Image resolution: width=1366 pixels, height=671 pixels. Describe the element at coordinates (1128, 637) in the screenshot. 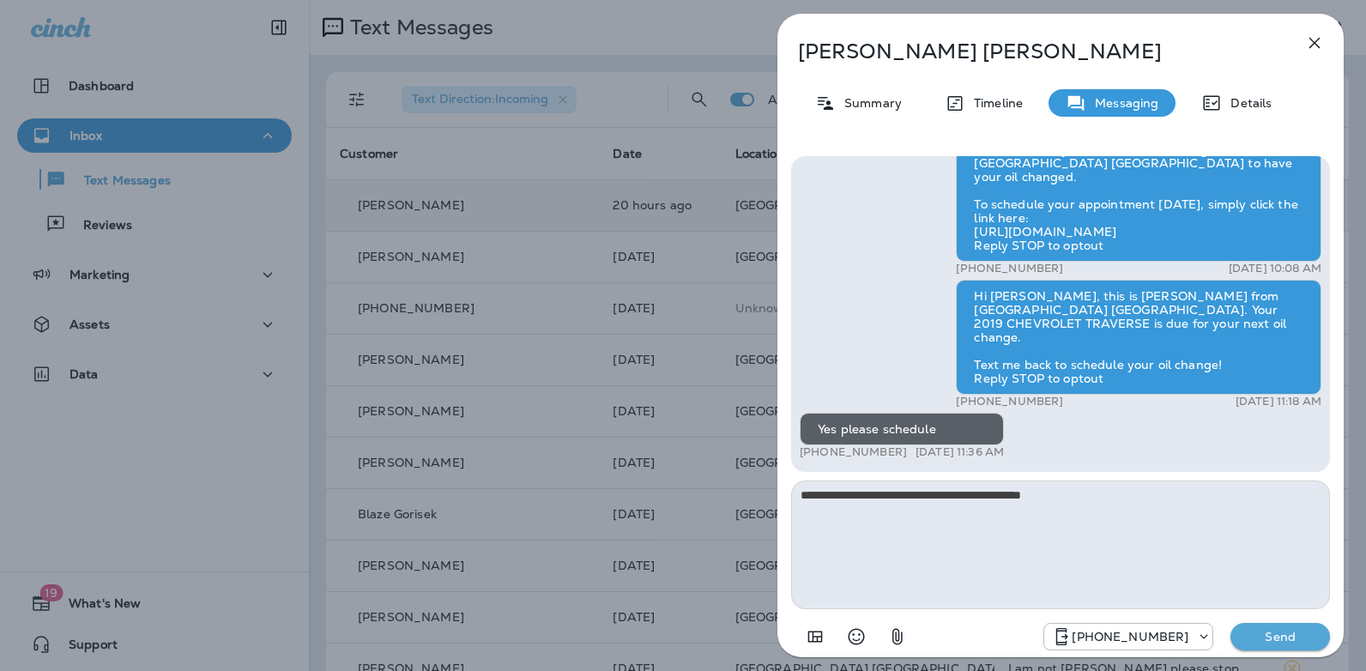

I see `div: +1 (984) 409-9300` at that location.